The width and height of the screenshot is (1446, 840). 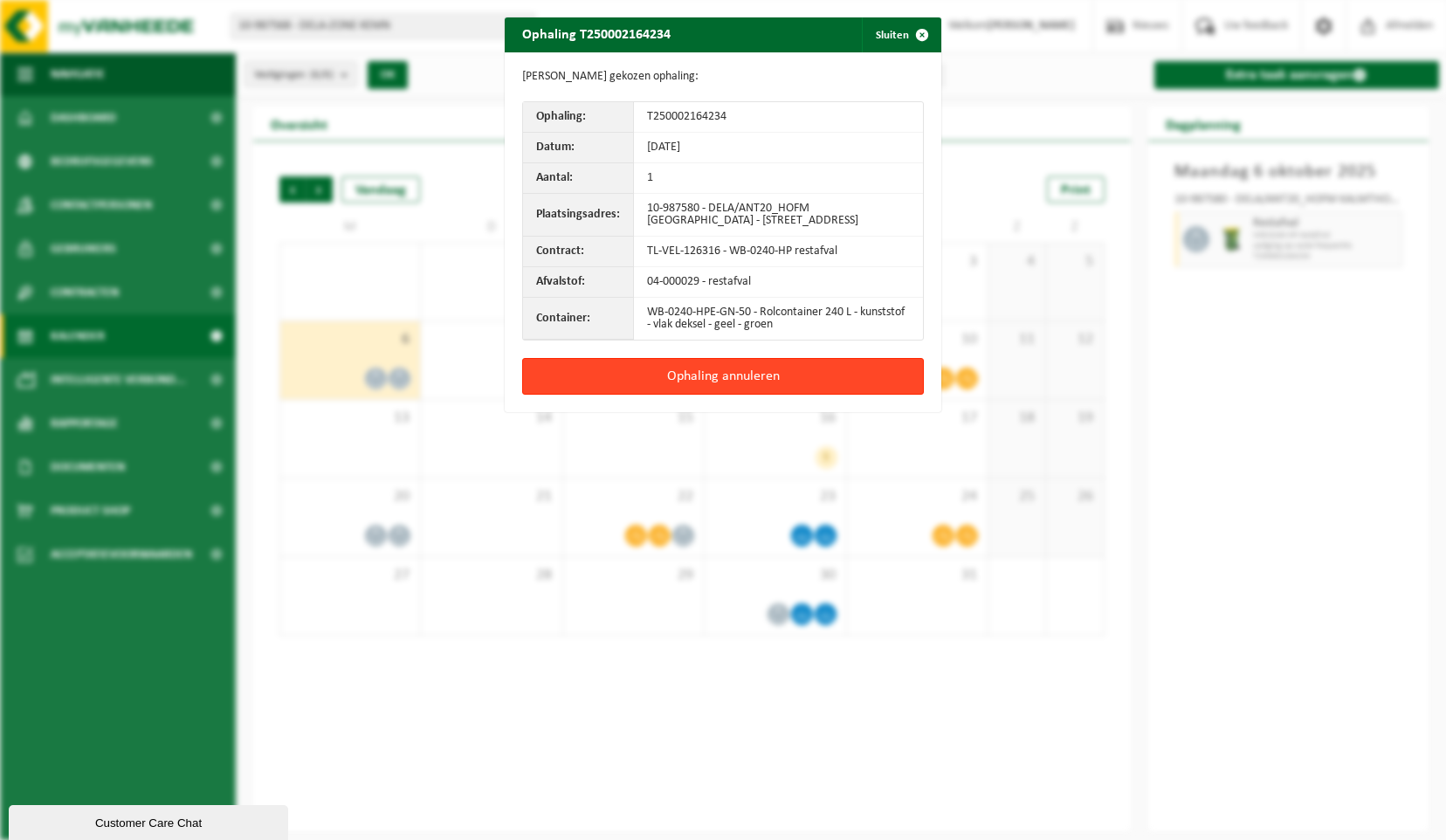 What do you see at coordinates (578, 215) in the screenshot?
I see `th: Plaatsingsadres:` at bounding box center [578, 215].